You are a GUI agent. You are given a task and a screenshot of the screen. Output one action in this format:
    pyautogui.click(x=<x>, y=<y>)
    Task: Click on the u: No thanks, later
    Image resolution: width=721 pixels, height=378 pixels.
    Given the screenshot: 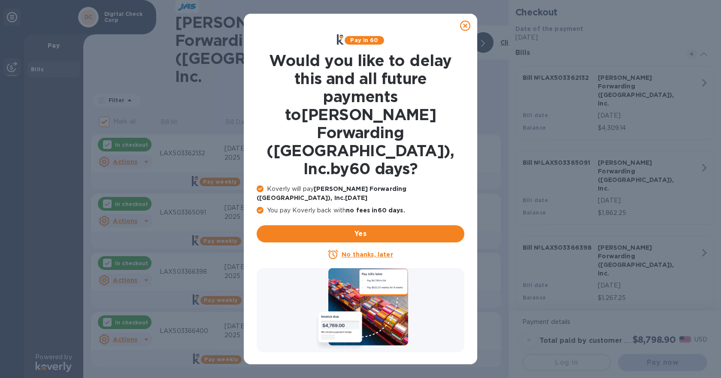 What is the action you would take?
    pyautogui.click(x=367, y=255)
    